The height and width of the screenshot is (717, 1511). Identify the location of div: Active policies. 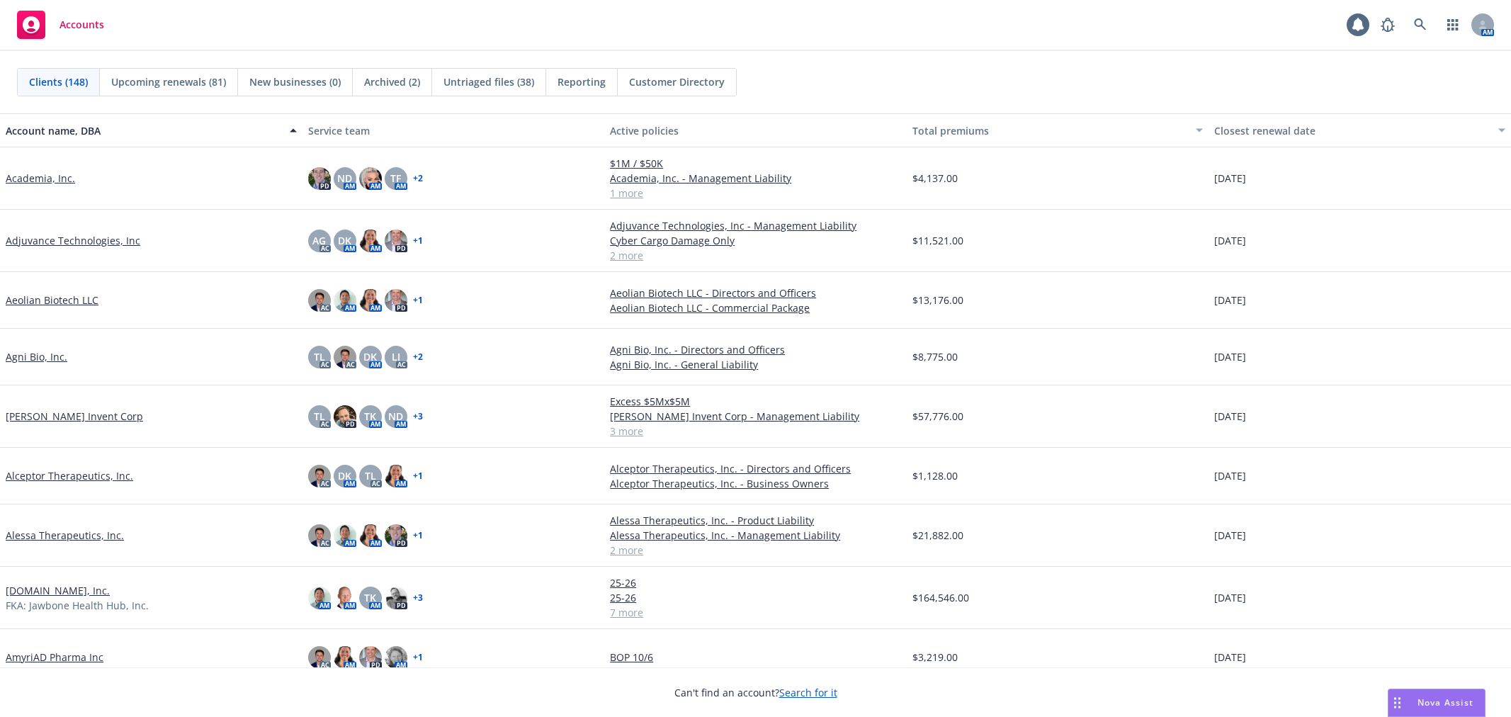
(755, 130).